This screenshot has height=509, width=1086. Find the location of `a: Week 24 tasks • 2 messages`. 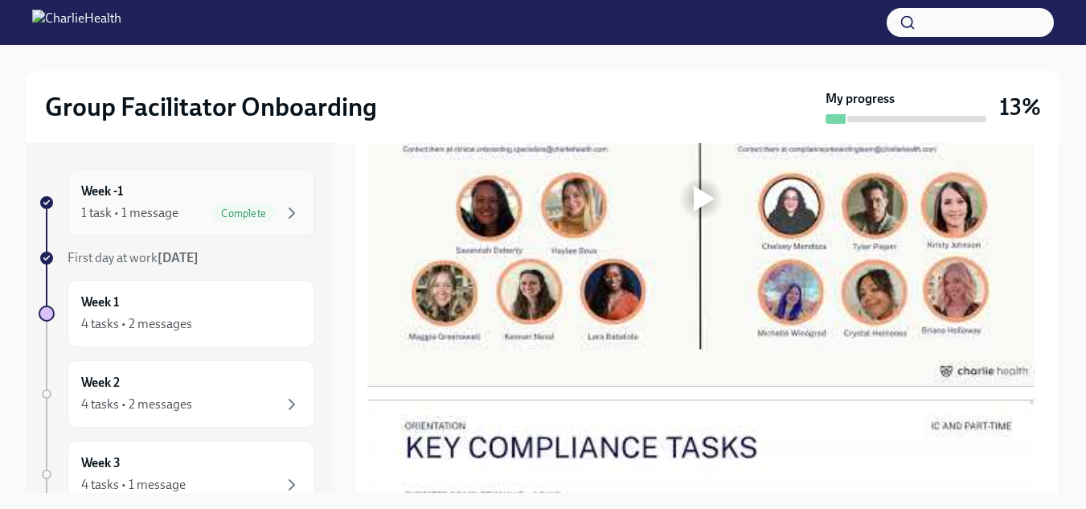

a: Week 24 tasks • 2 messages is located at coordinates (177, 394).